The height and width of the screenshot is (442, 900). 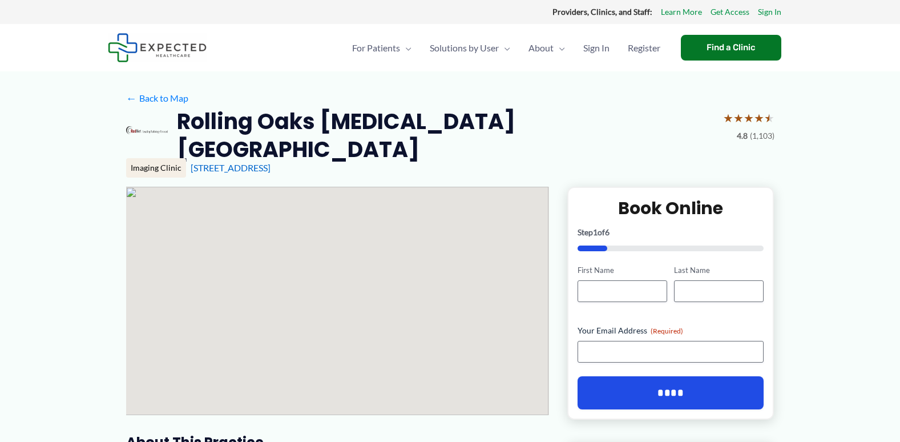 I want to click on span: About, so click(x=541, y=48).